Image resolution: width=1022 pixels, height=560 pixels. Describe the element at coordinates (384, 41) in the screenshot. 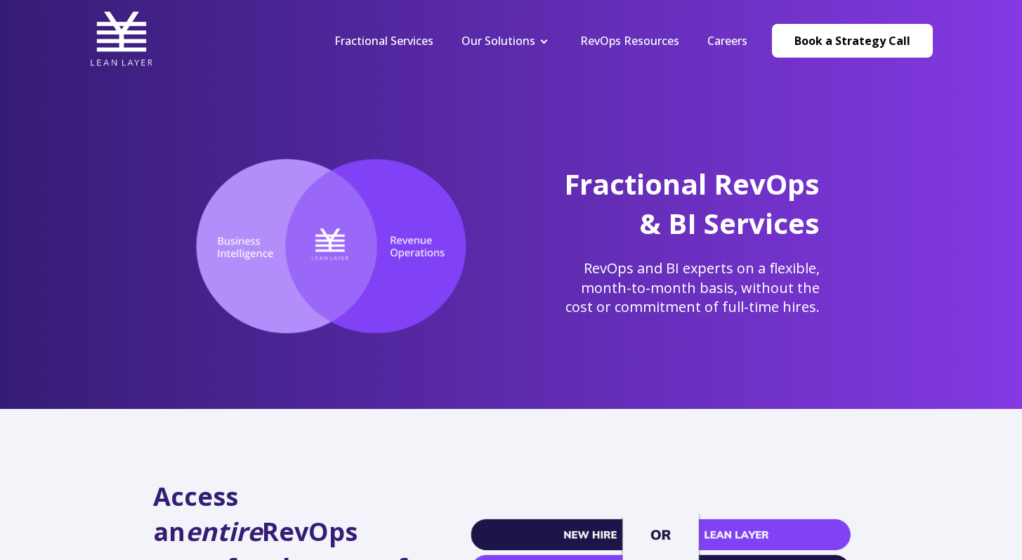

I see `a: Fractional Services` at that location.